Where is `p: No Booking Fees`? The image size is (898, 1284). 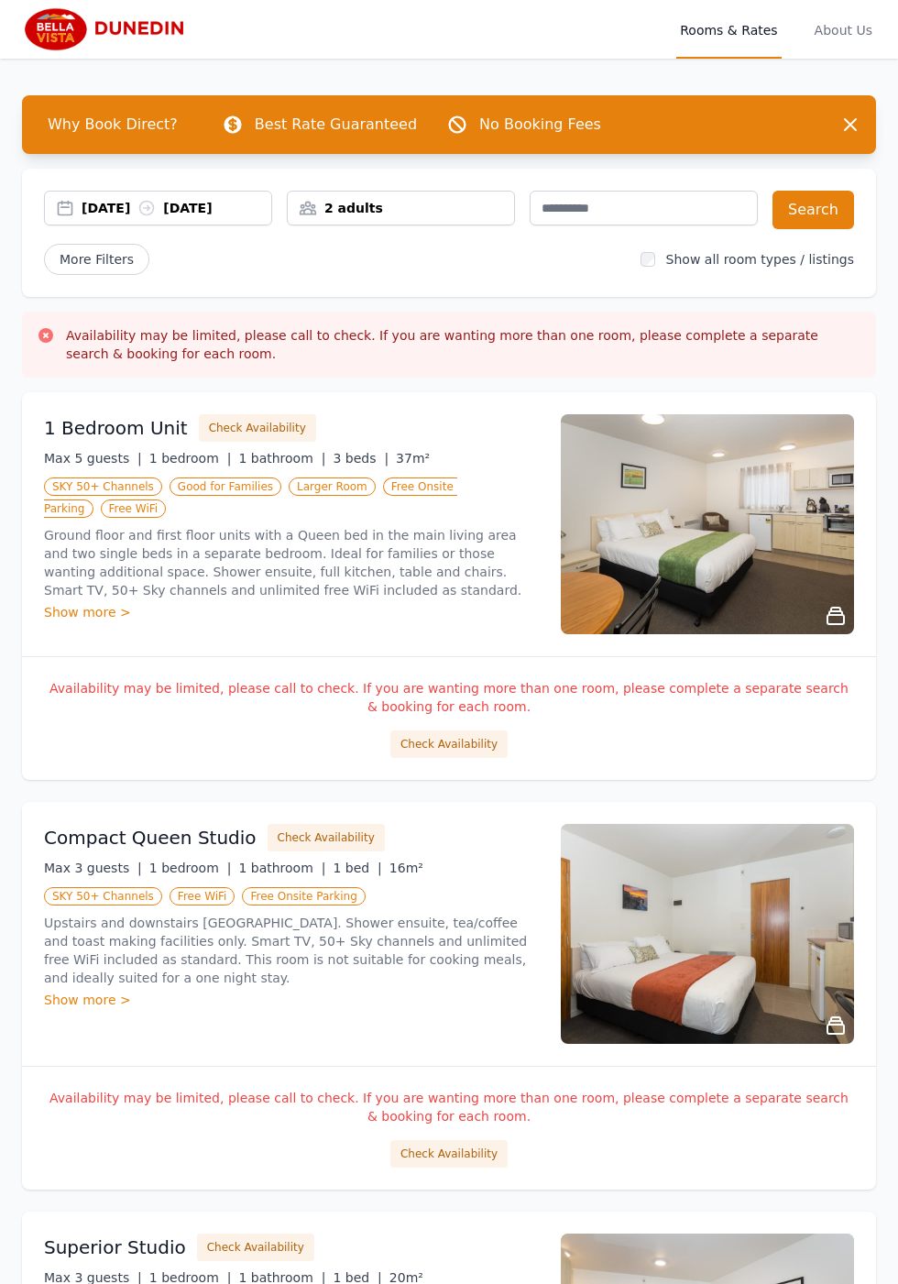 p: No Booking Fees is located at coordinates (540, 125).